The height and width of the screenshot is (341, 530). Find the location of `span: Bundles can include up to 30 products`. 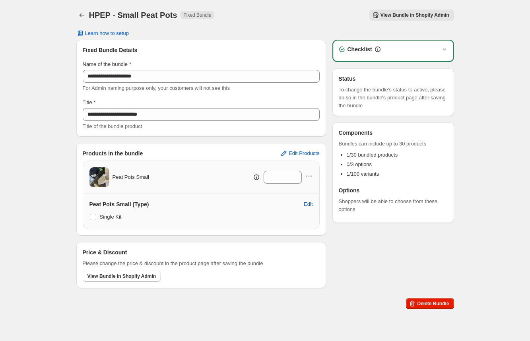

span: Bundles can include up to 30 products is located at coordinates (394, 144).